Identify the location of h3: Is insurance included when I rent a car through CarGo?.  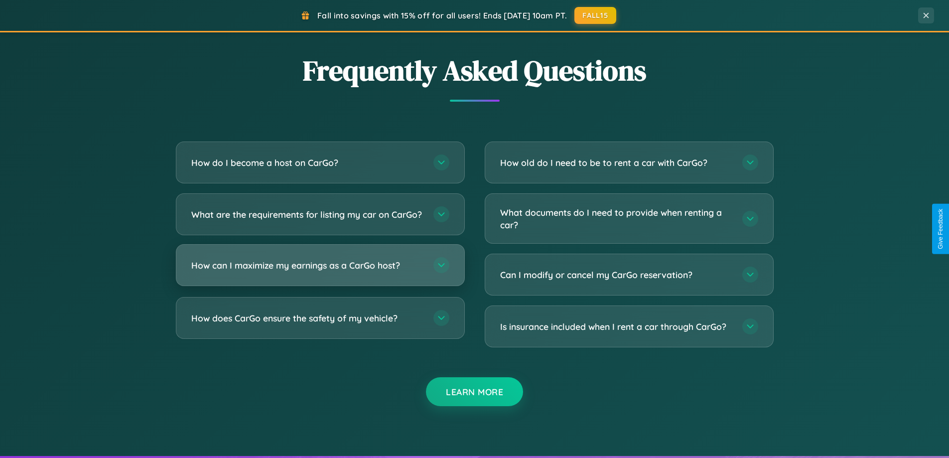
(616, 326).